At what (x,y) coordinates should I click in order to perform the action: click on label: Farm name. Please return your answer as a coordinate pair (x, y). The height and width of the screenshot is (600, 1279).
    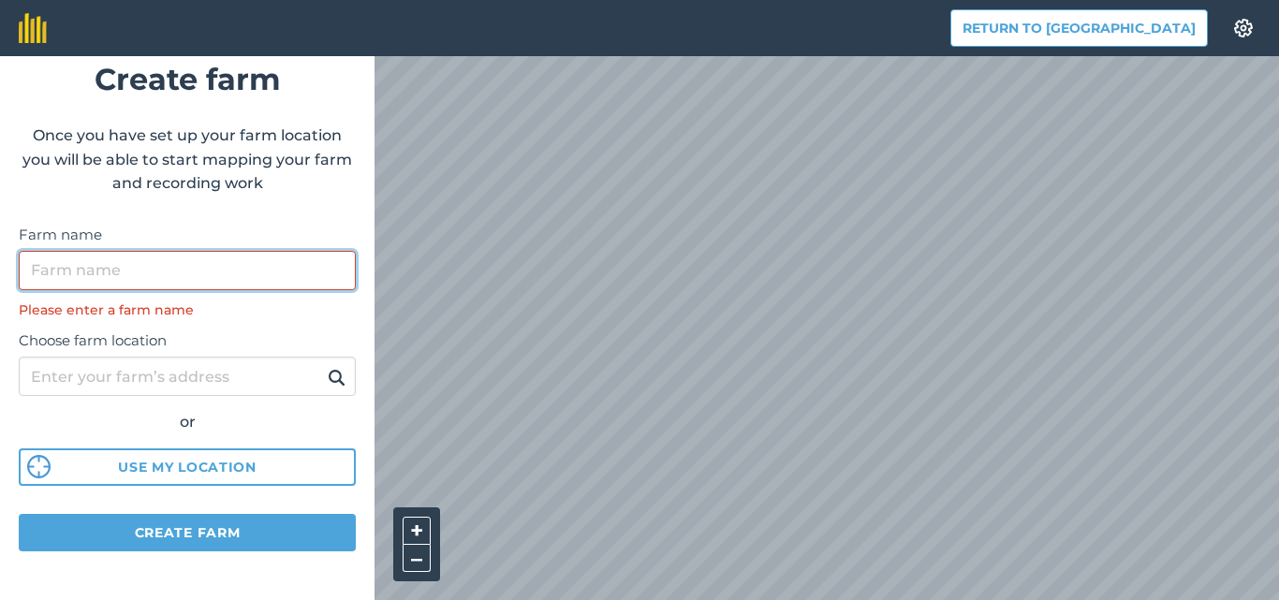
    Looking at the image, I should click on (187, 235).